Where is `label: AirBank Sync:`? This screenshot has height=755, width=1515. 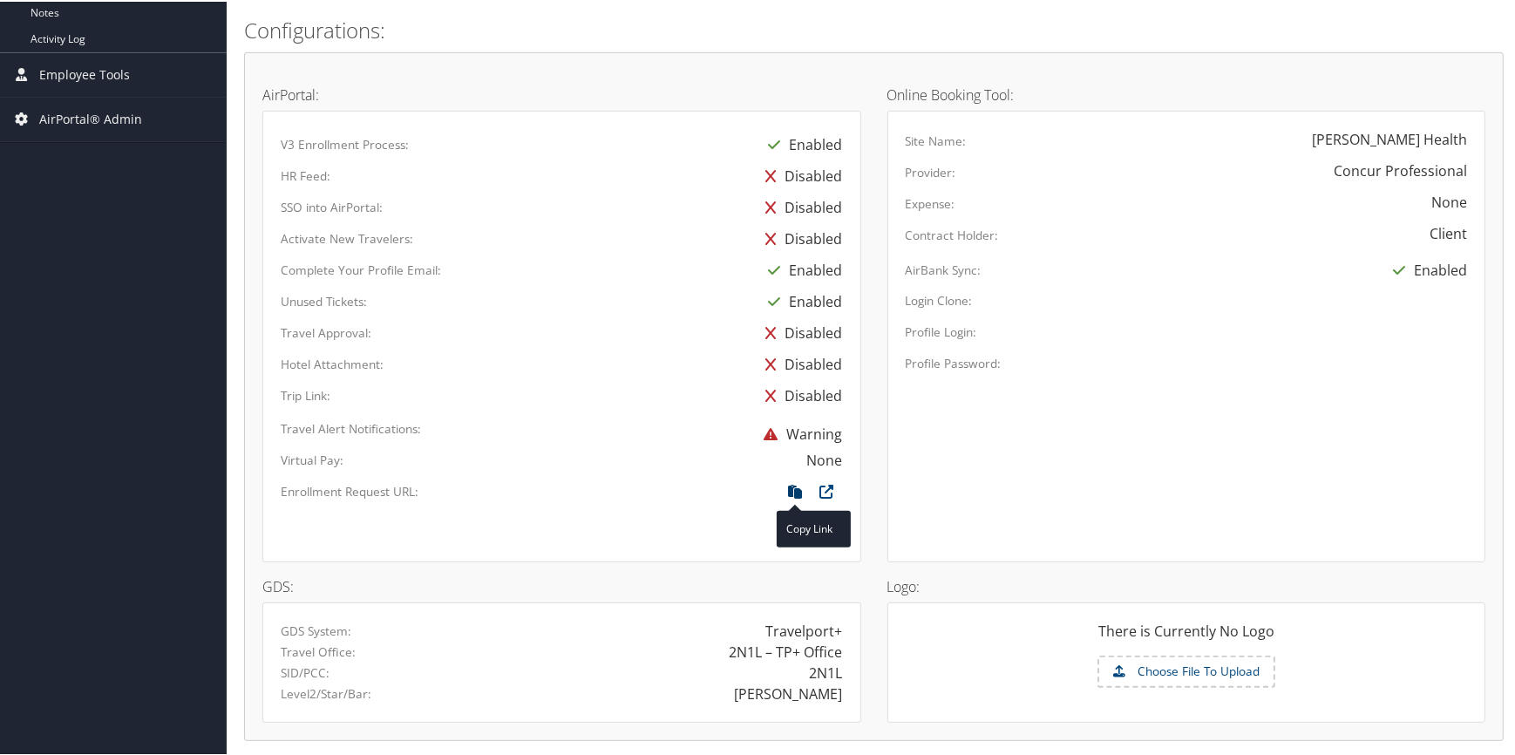 label: AirBank Sync: is located at coordinates (943, 269).